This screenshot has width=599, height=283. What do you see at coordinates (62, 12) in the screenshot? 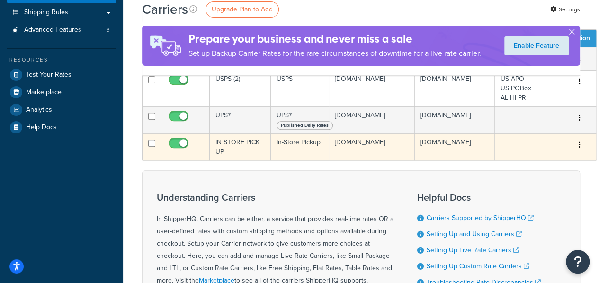
I see `li: Shipping Rules` at bounding box center [62, 12].